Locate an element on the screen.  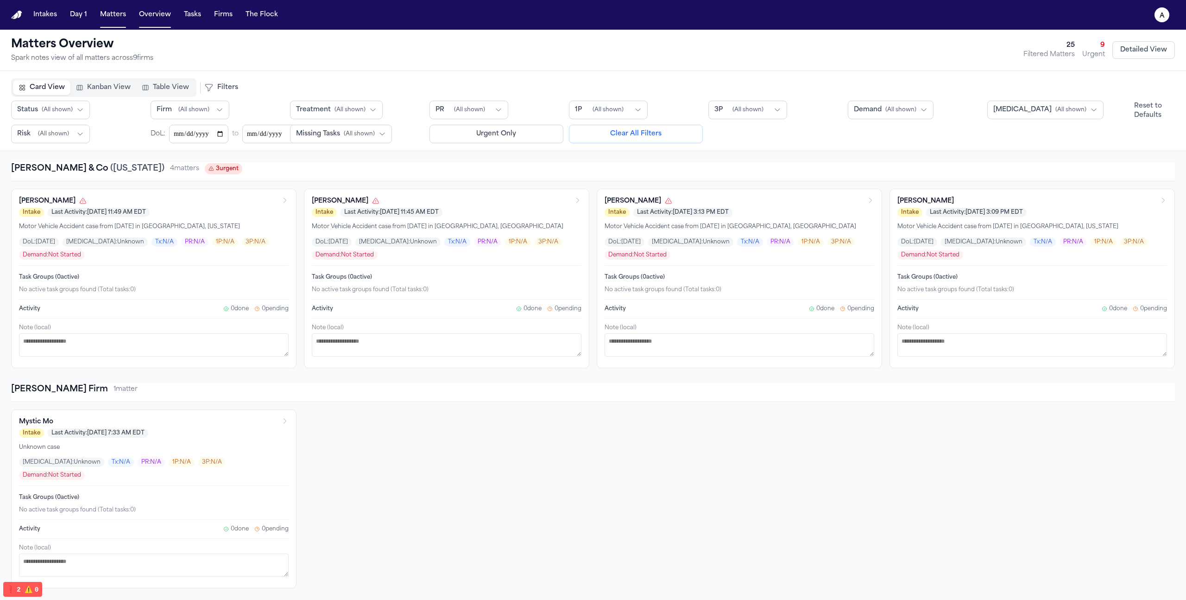
span: Treatment is located at coordinates (313, 110).